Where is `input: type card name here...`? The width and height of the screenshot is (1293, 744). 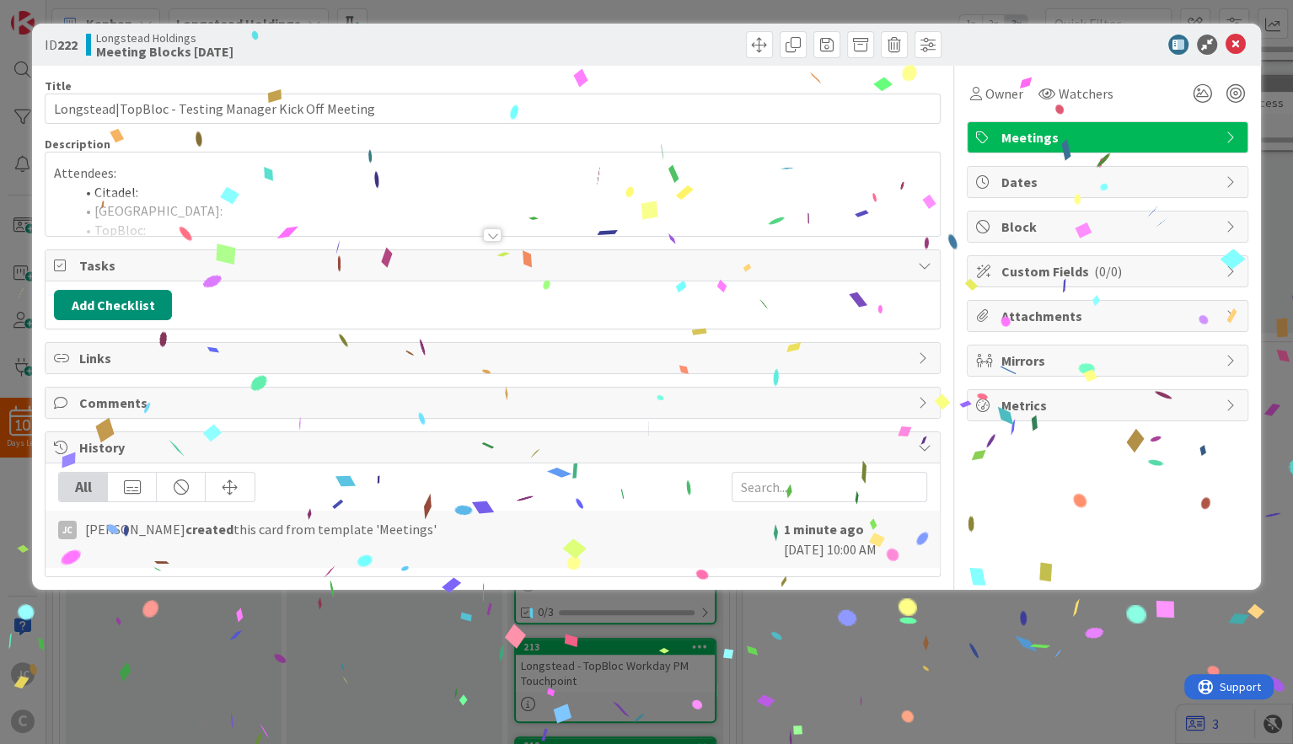 input: type card name here... is located at coordinates (492, 109).